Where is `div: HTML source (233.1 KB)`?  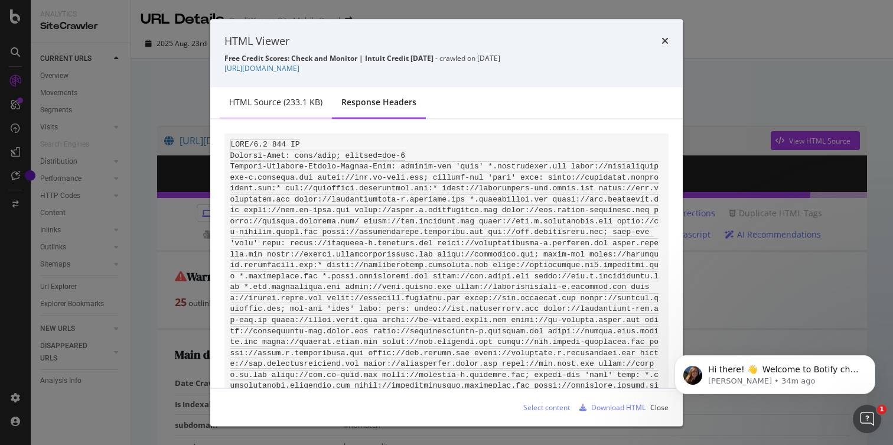 div: HTML source (233.1 KB) is located at coordinates (276, 102).